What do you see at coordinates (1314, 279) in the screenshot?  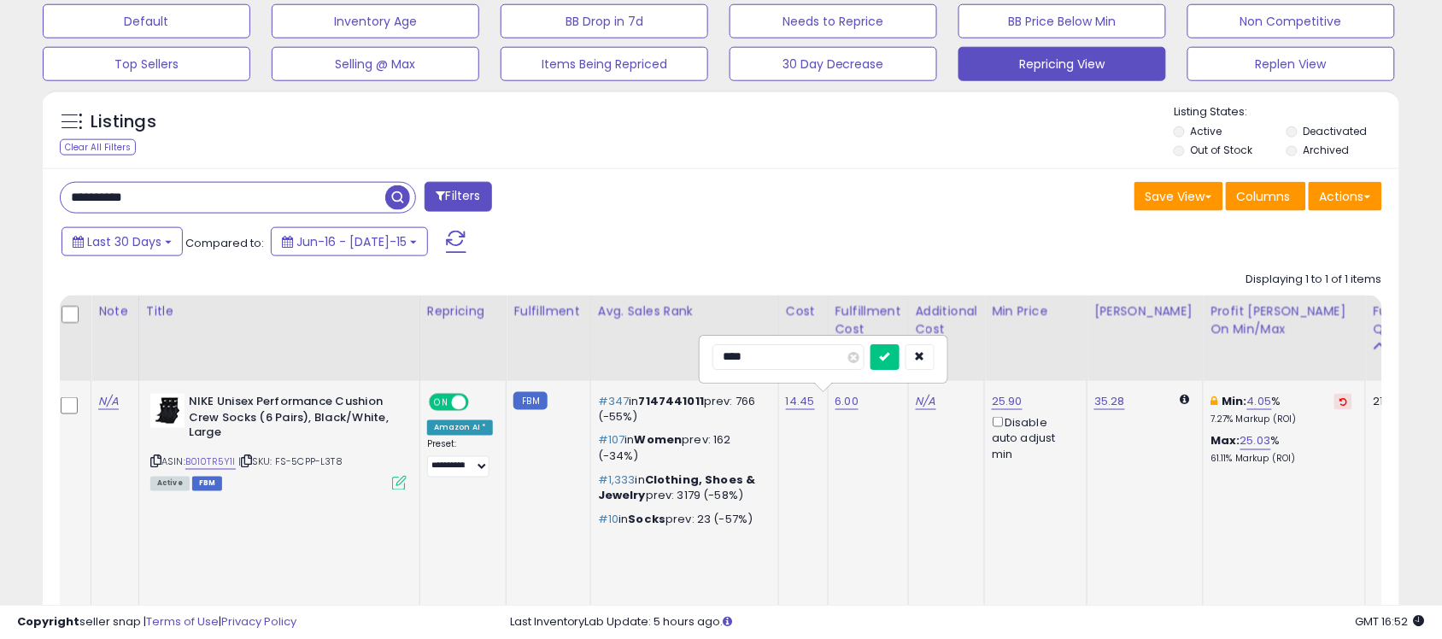 I see `div: Displaying 1 to 1 of 1 items` at bounding box center [1314, 279].